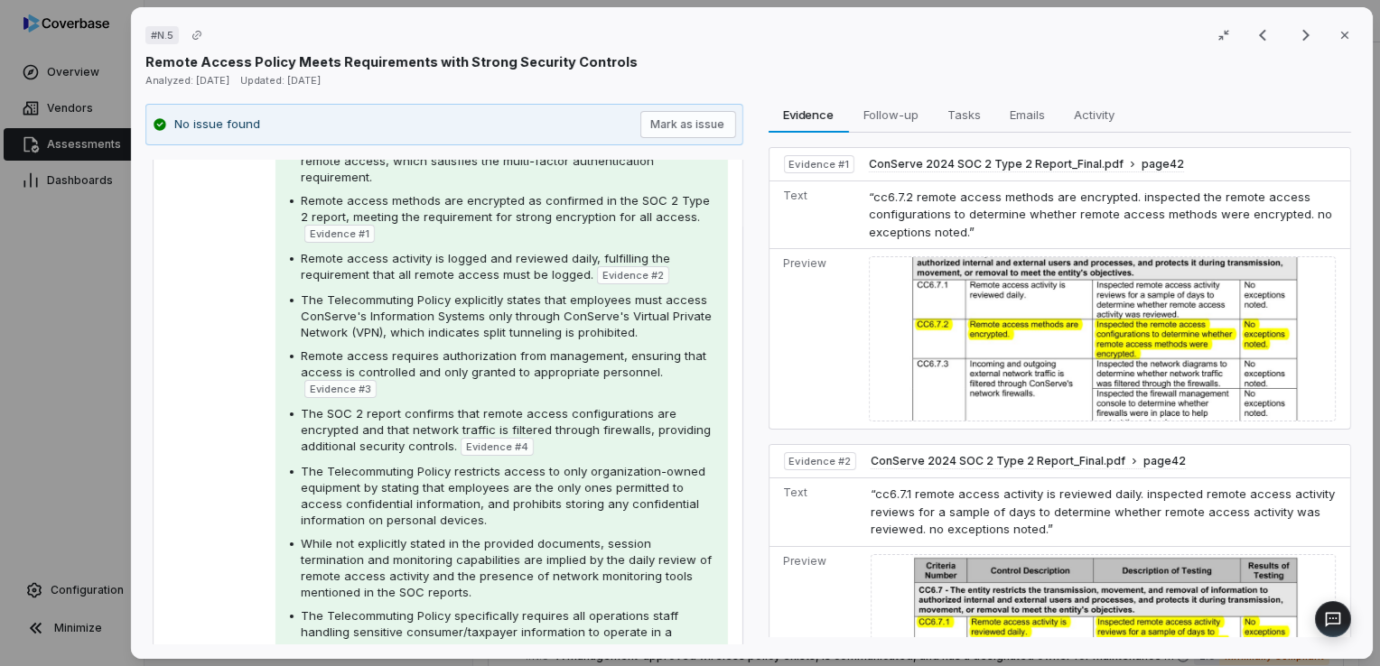  Describe the element at coordinates (506, 568) in the screenshot. I see `span: While not explicitly stated in the provided documents, session termination and monitoring capabil...` at that location.